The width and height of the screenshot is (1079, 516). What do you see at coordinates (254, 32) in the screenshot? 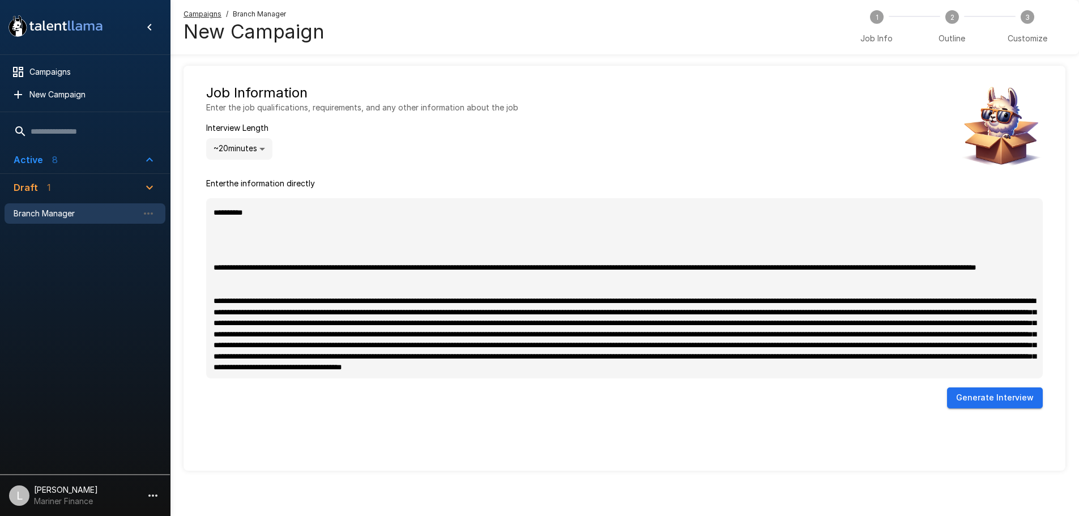
I see `h4: New Campaign` at bounding box center [254, 32].